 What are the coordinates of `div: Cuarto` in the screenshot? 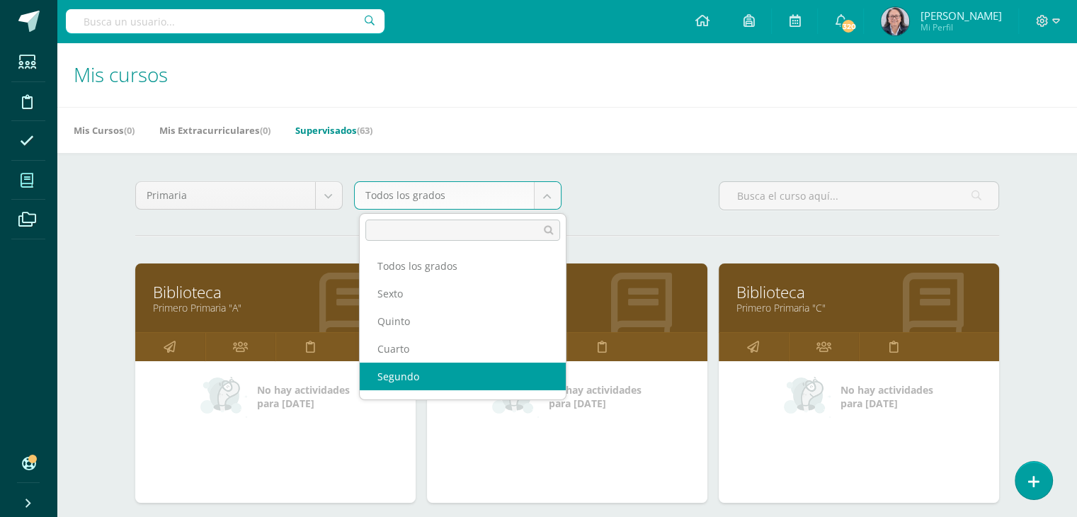 It's located at (462, 348).